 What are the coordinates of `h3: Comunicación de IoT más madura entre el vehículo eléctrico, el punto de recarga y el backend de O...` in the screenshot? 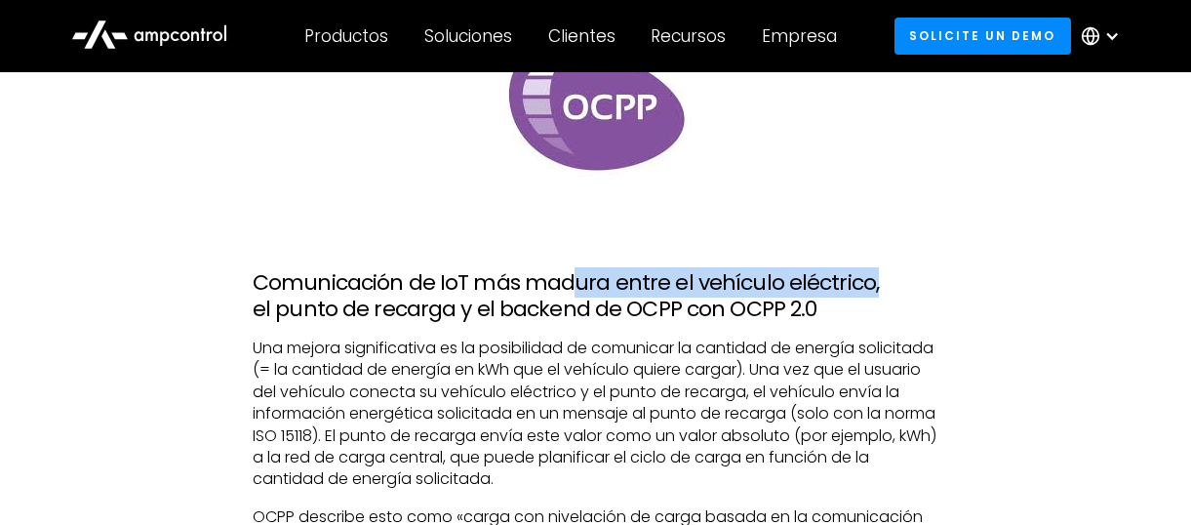 It's located at (595, 295).